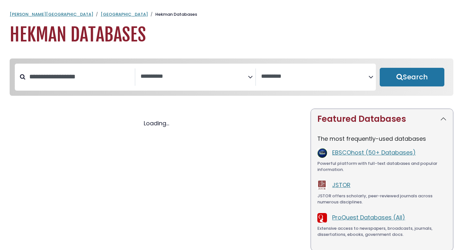  Describe the element at coordinates (382, 199) in the screenshot. I see `div: JSTOR offers scholarly, peer-reviewed journals across numerous disciplines.` at that location.